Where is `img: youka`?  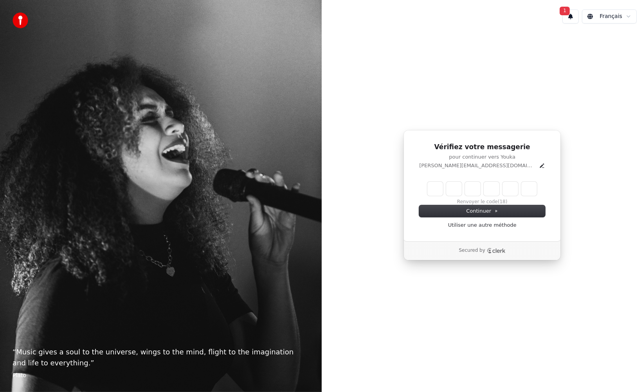
img: youka is located at coordinates (20, 20).